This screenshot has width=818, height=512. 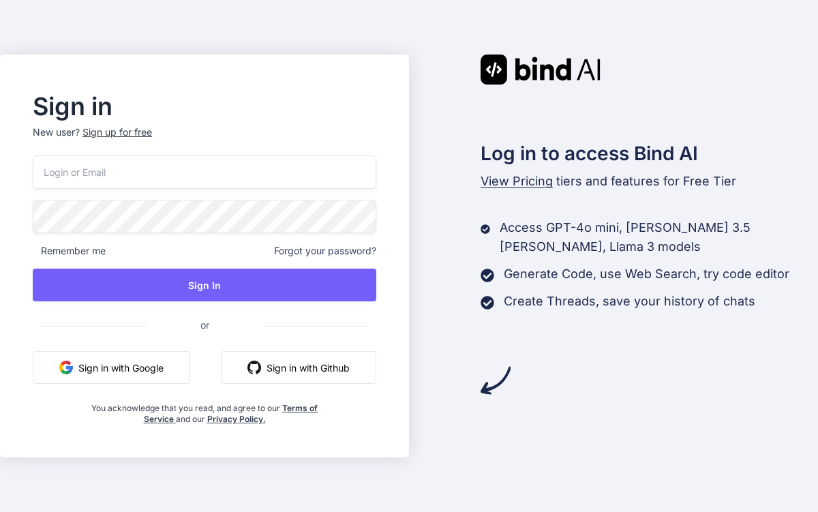 I want to click on p: New user?, so click(x=205, y=140).